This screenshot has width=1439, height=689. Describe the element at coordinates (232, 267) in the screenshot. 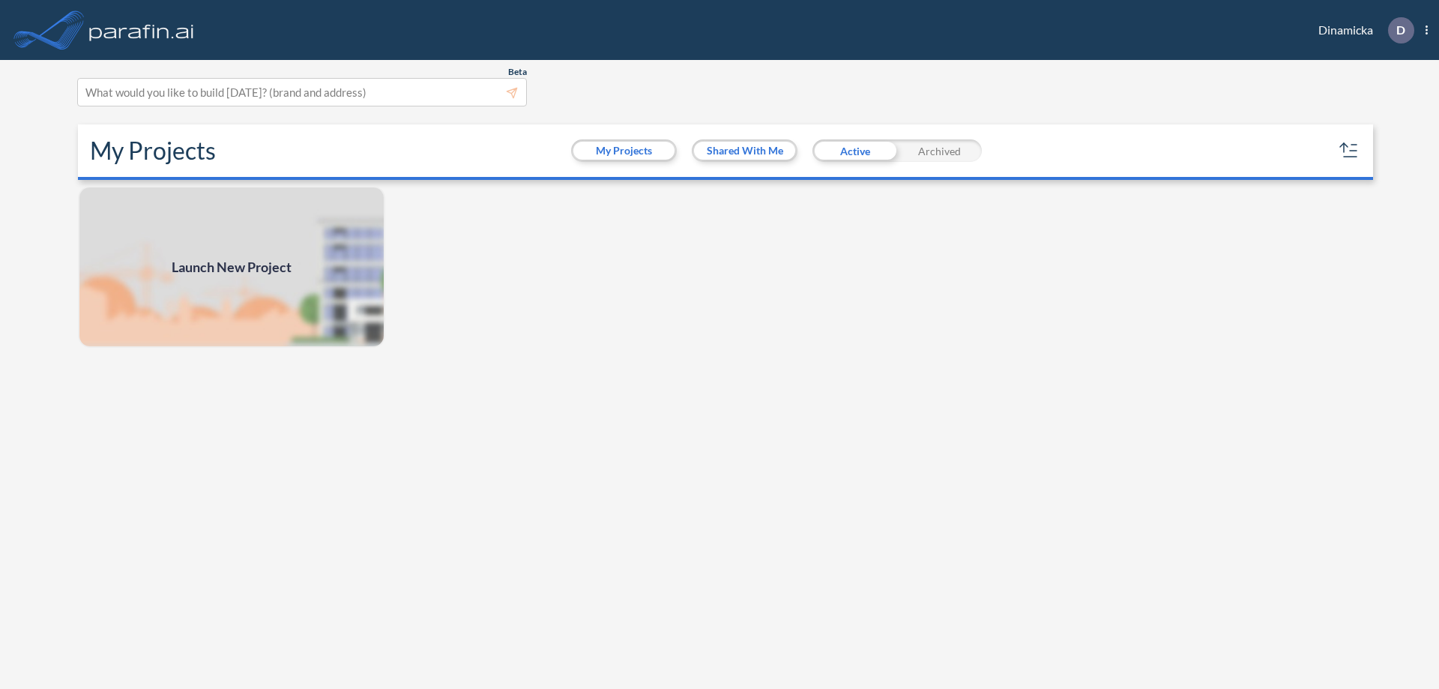

I see `img: add` at that location.